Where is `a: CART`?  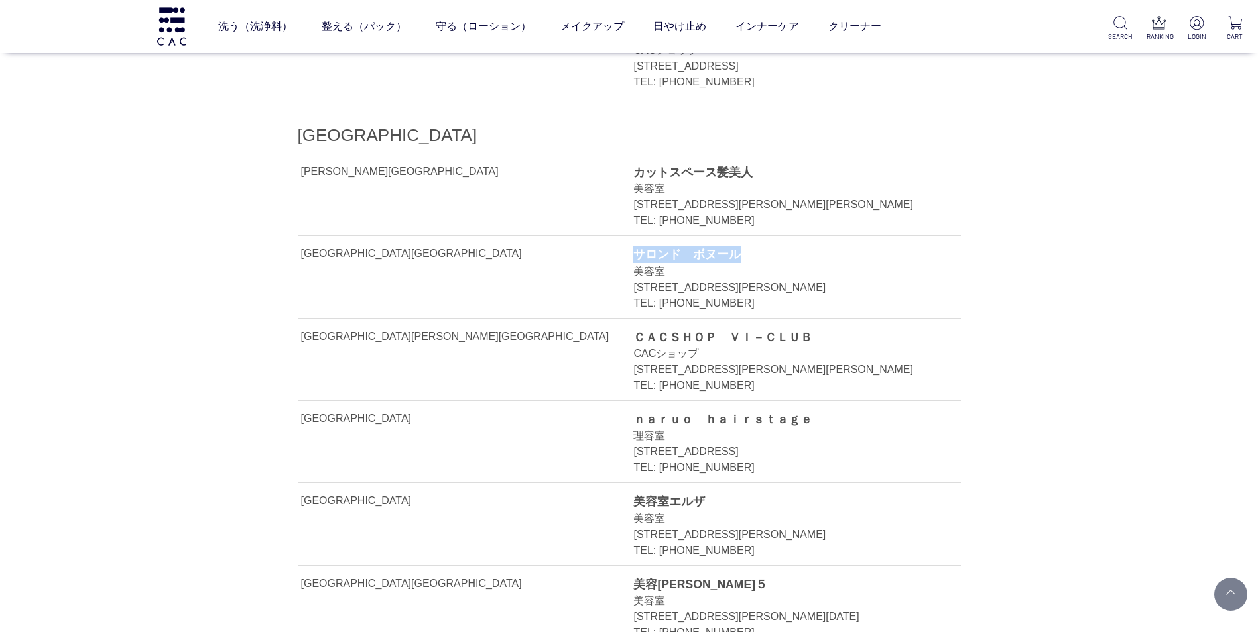 a: CART is located at coordinates (1234, 29).